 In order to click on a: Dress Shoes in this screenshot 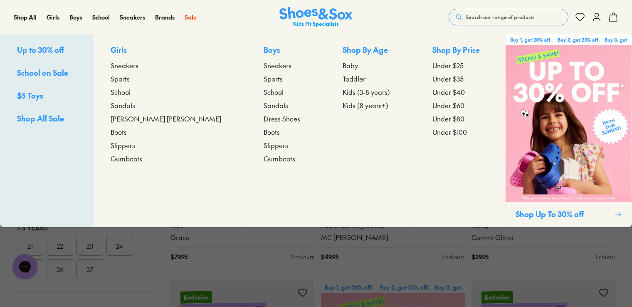, I will do `click(286, 119)`.